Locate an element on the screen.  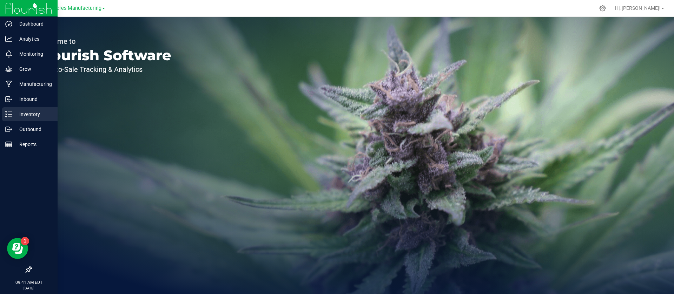
p: Inbound is located at coordinates (33, 99).